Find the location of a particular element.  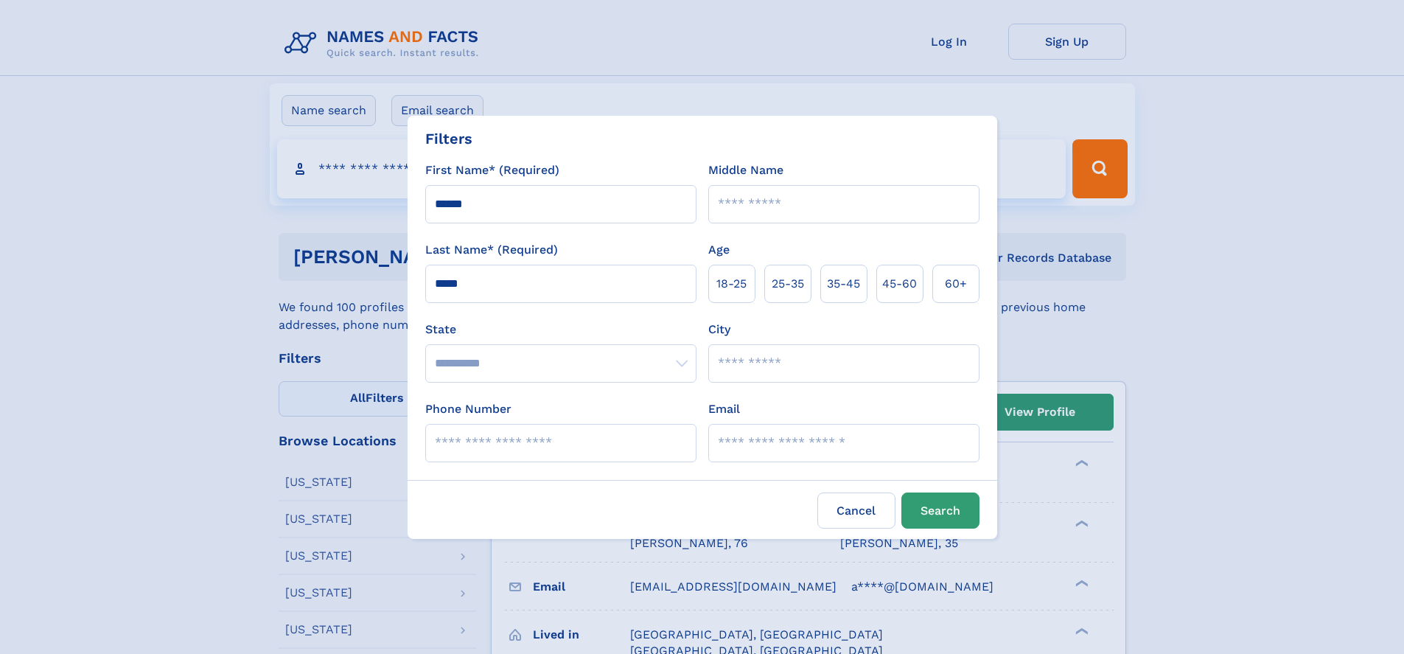

label: Cancel is located at coordinates (856, 510).